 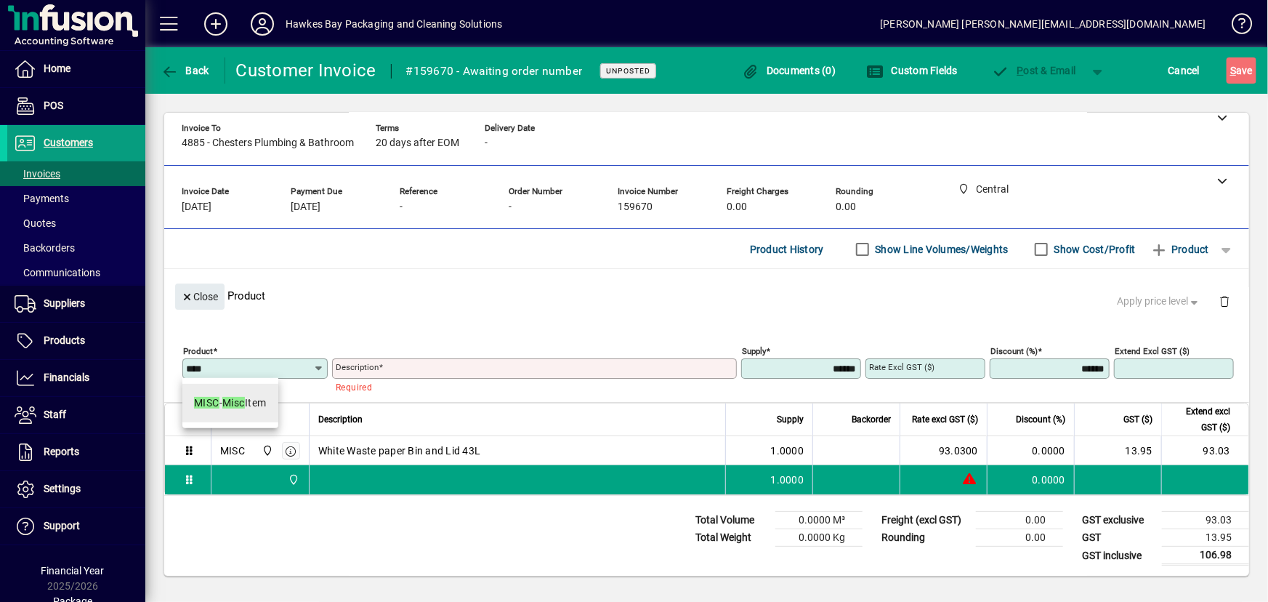 What do you see at coordinates (1093, 249) in the screenshot?
I see `label: Show Cost/Profit` at bounding box center [1093, 249].